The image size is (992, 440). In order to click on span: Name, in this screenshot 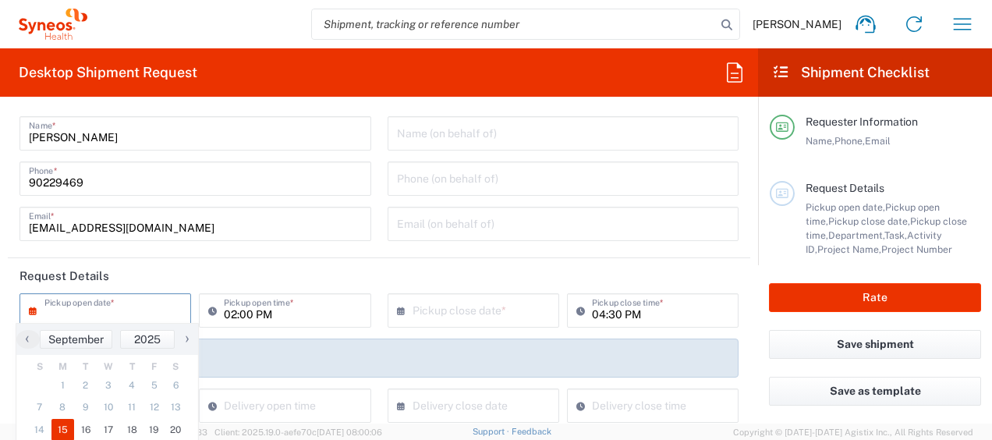, I will do `click(820, 140)`.